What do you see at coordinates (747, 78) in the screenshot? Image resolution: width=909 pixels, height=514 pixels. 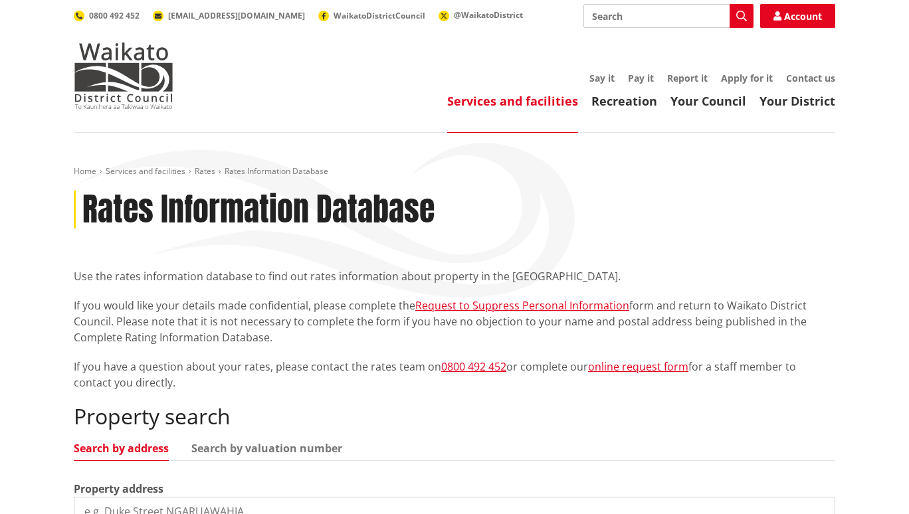 I see `a: Apply for it` at bounding box center [747, 78].